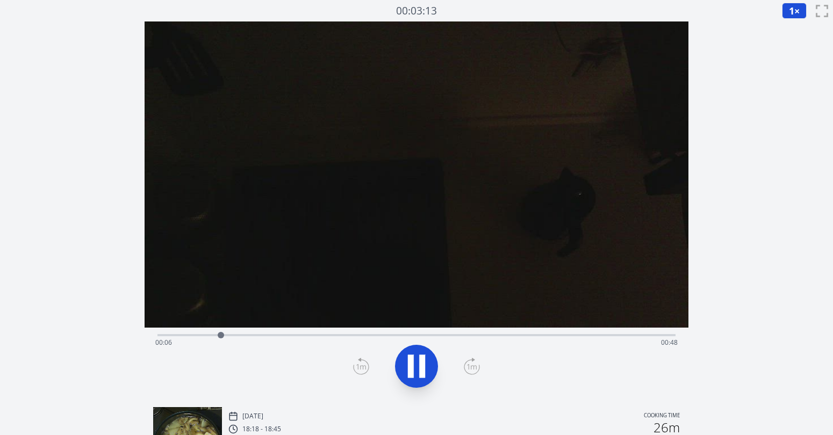 This screenshot has height=435, width=833. What do you see at coordinates (262, 429) in the screenshot?
I see `p: 18:18 - 18:45` at bounding box center [262, 429].